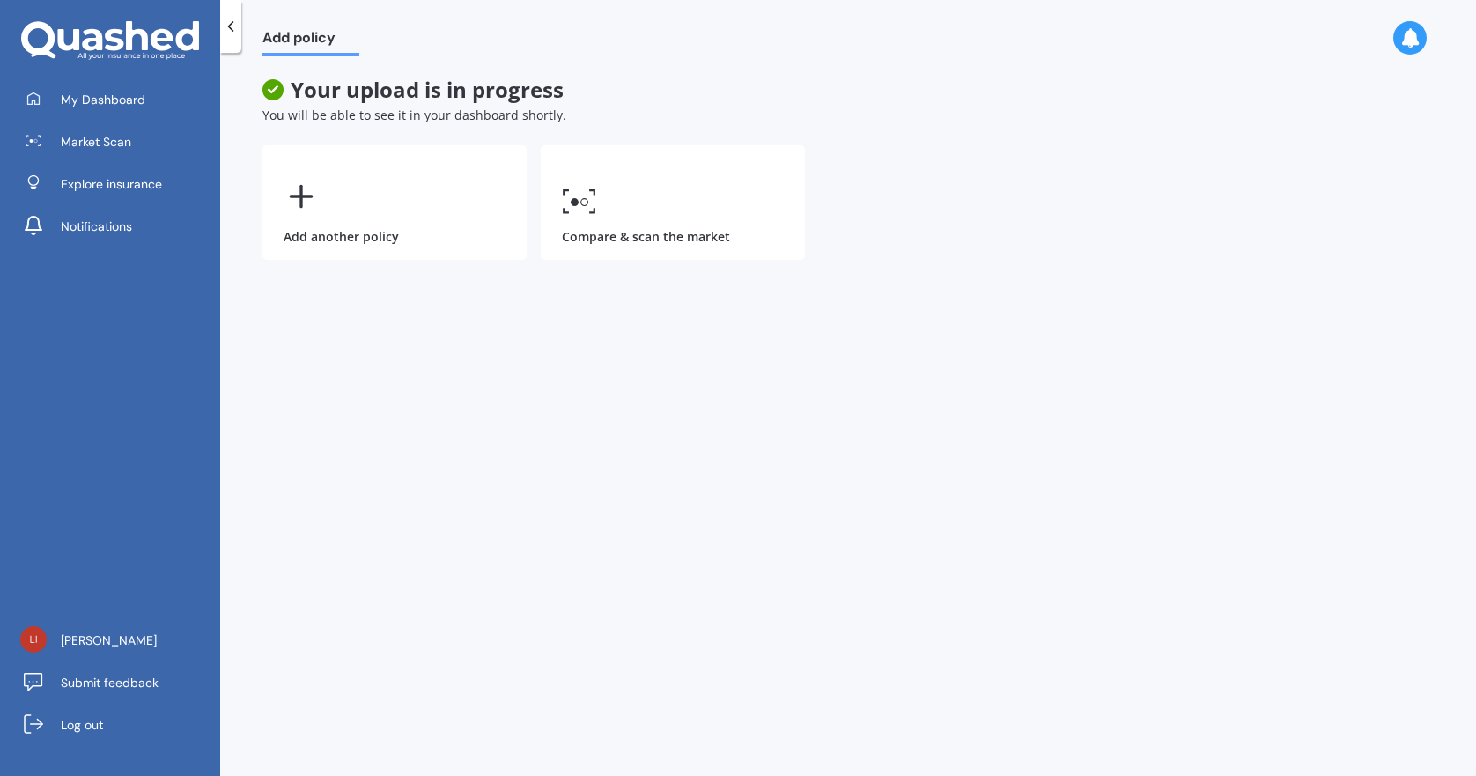 This screenshot has height=776, width=1476. I want to click on span: Add policy, so click(311, 41).